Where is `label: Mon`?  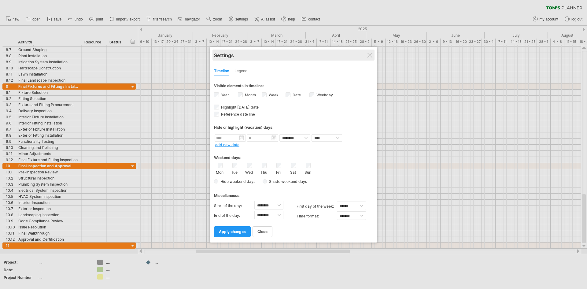 label: Mon is located at coordinates (220, 172).